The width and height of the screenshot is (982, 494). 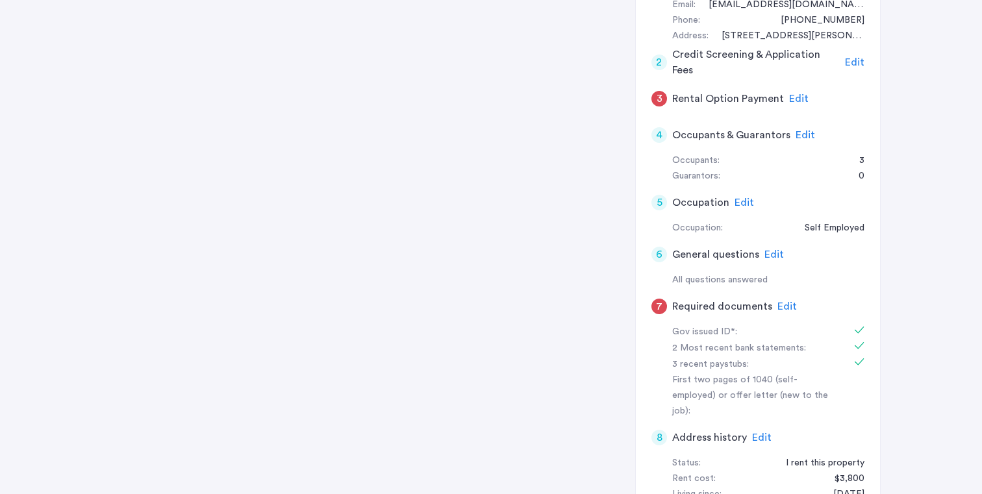 What do you see at coordinates (716, 255) in the screenshot?
I see `h5: General questions` at bounding box center [716, 255].